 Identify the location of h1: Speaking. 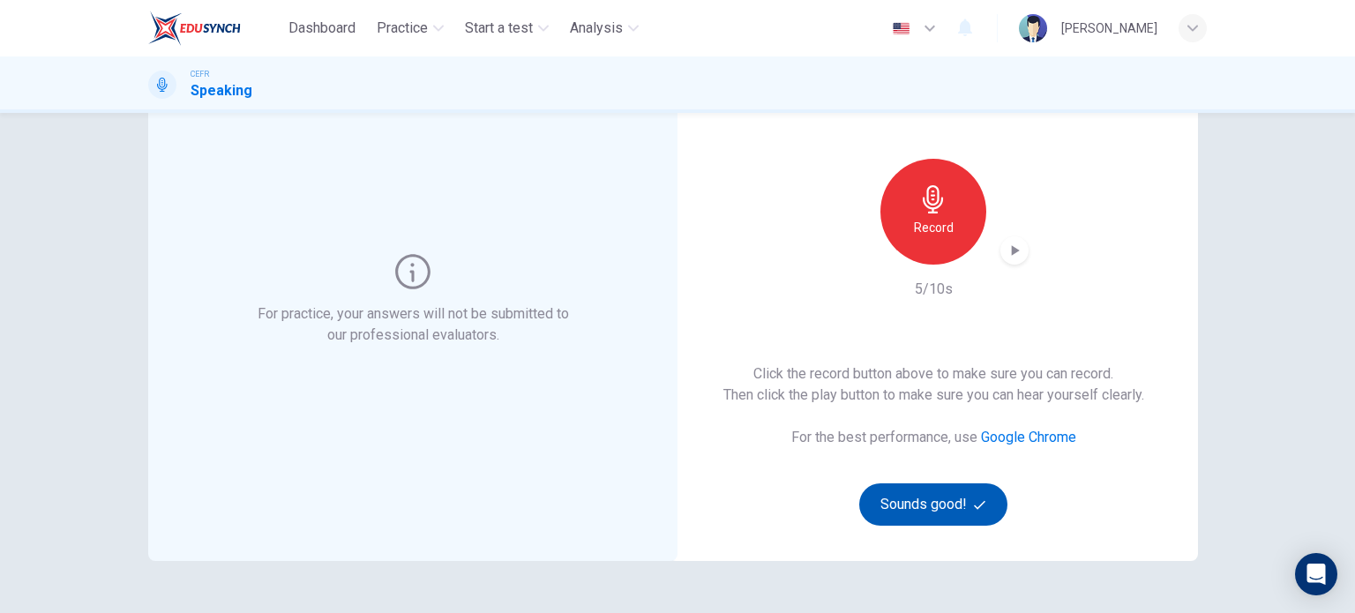
(221, 91).